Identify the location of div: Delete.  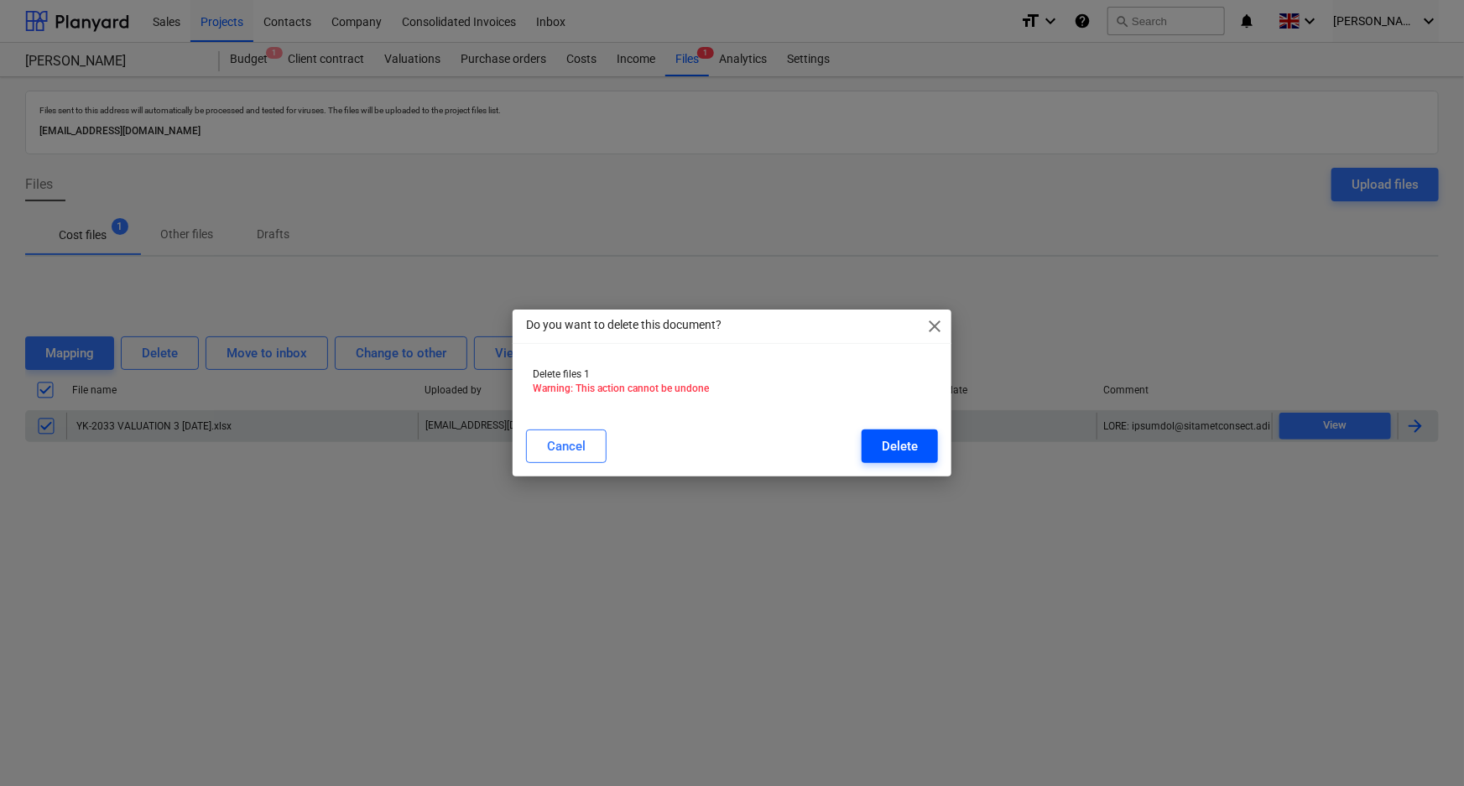
(899, 446).